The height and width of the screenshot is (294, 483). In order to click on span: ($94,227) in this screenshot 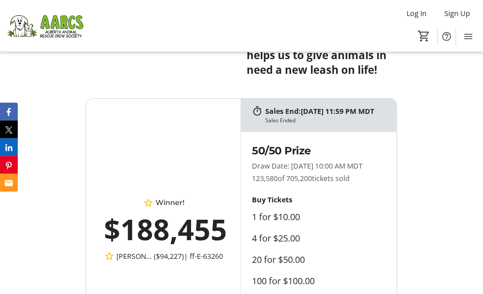, I will do `click(169, 256)`.